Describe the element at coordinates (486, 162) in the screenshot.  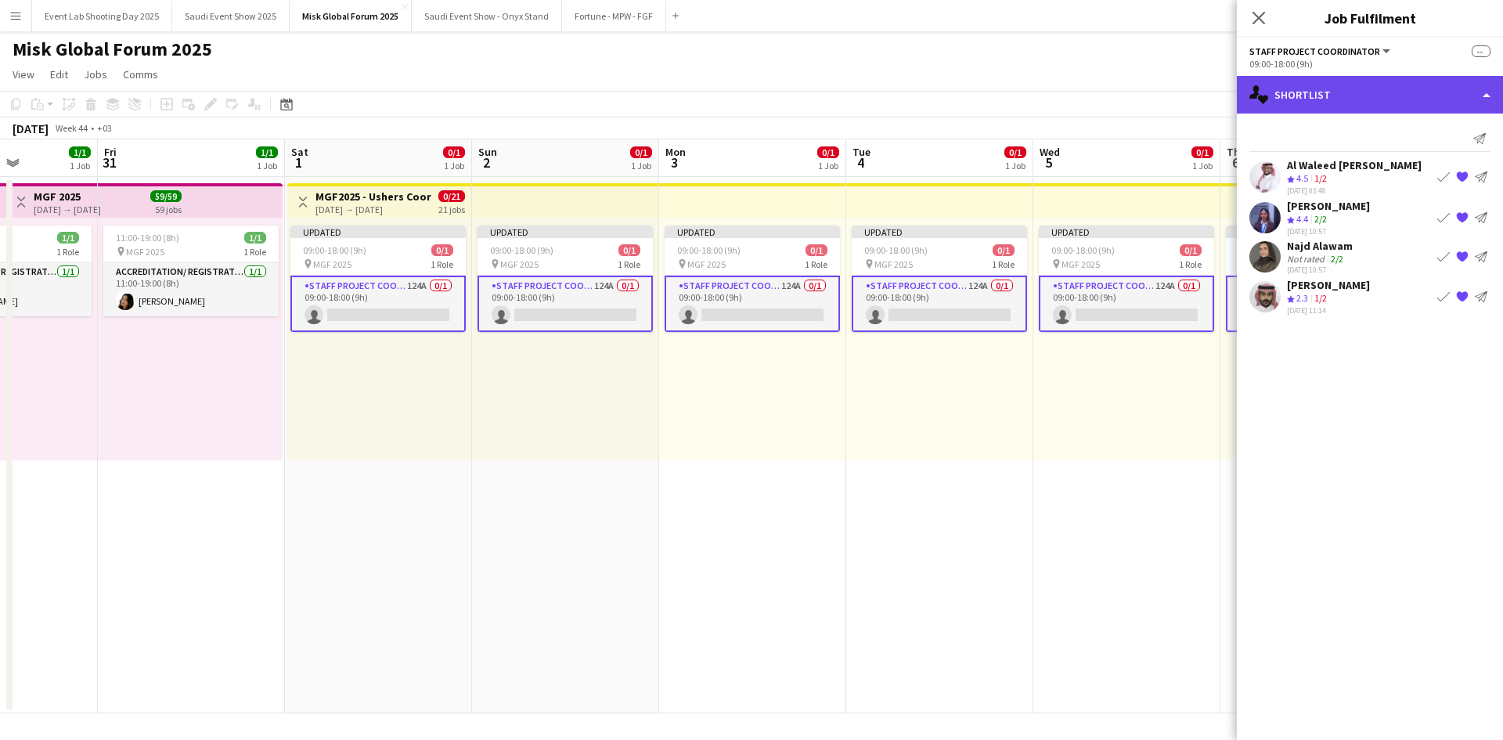
I see `span: 2` at that location.